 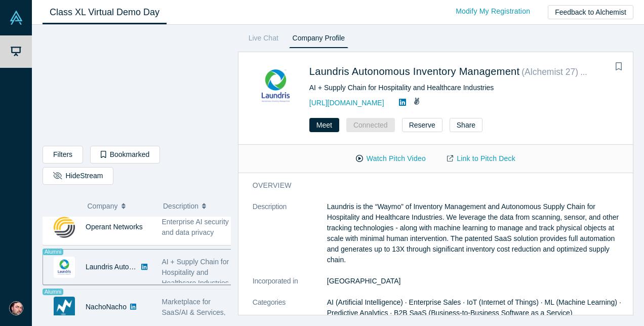 I want to click on a: Live Chat, so click(x=263, y=40).